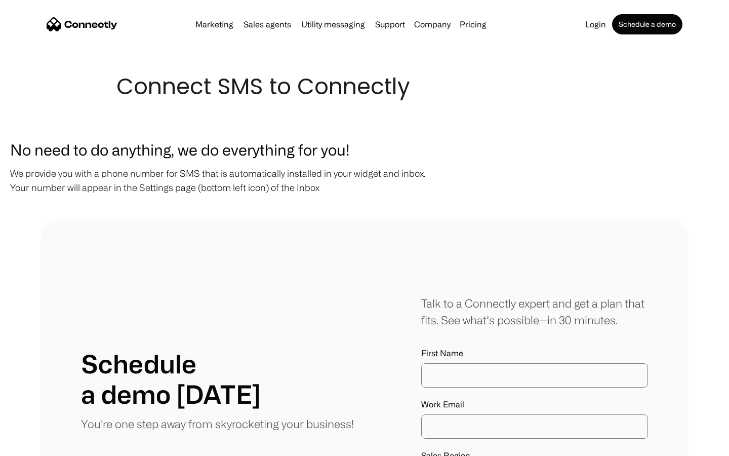  Describe the element at coordinates (217, 423) in the screenshot. I see `p: You're one step away from skyrocketing your business!` at that location.